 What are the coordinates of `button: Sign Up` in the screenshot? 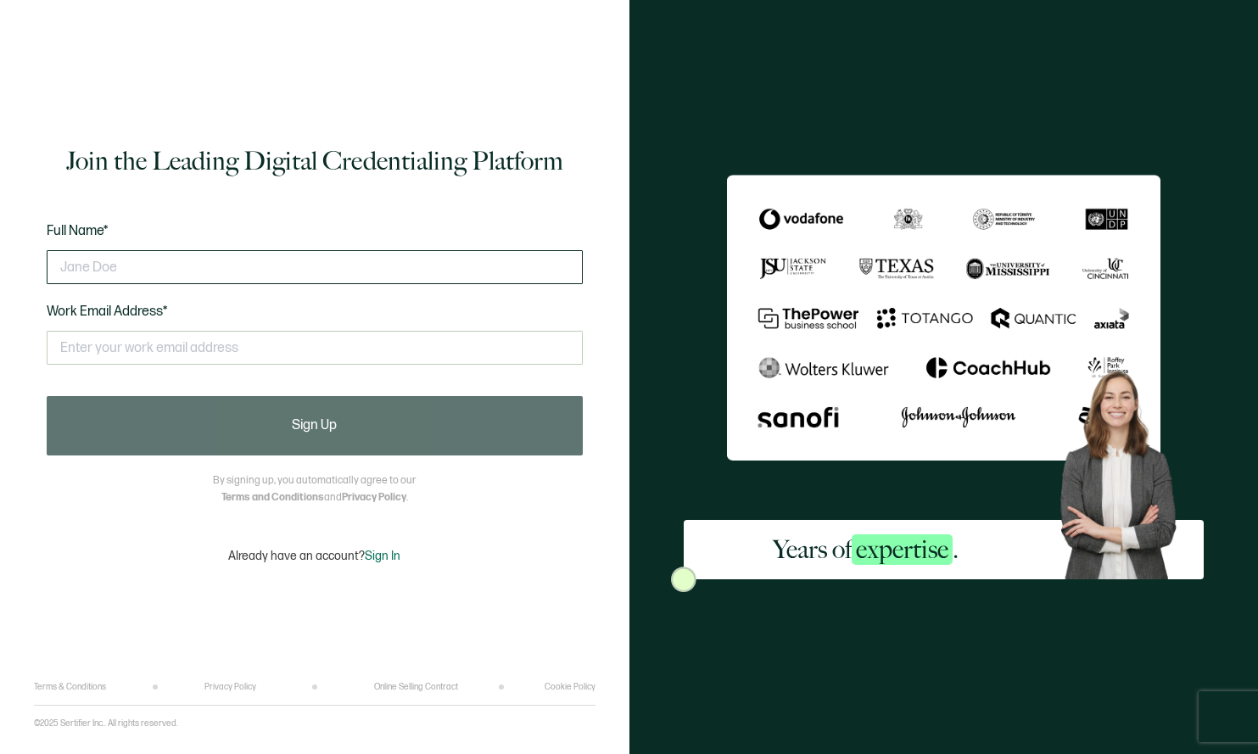 It's located at (315, 426).